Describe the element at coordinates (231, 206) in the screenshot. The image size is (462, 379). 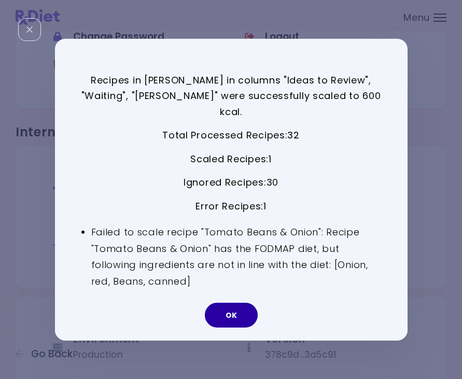
I see `p: Error Recipes : 1` at that location.